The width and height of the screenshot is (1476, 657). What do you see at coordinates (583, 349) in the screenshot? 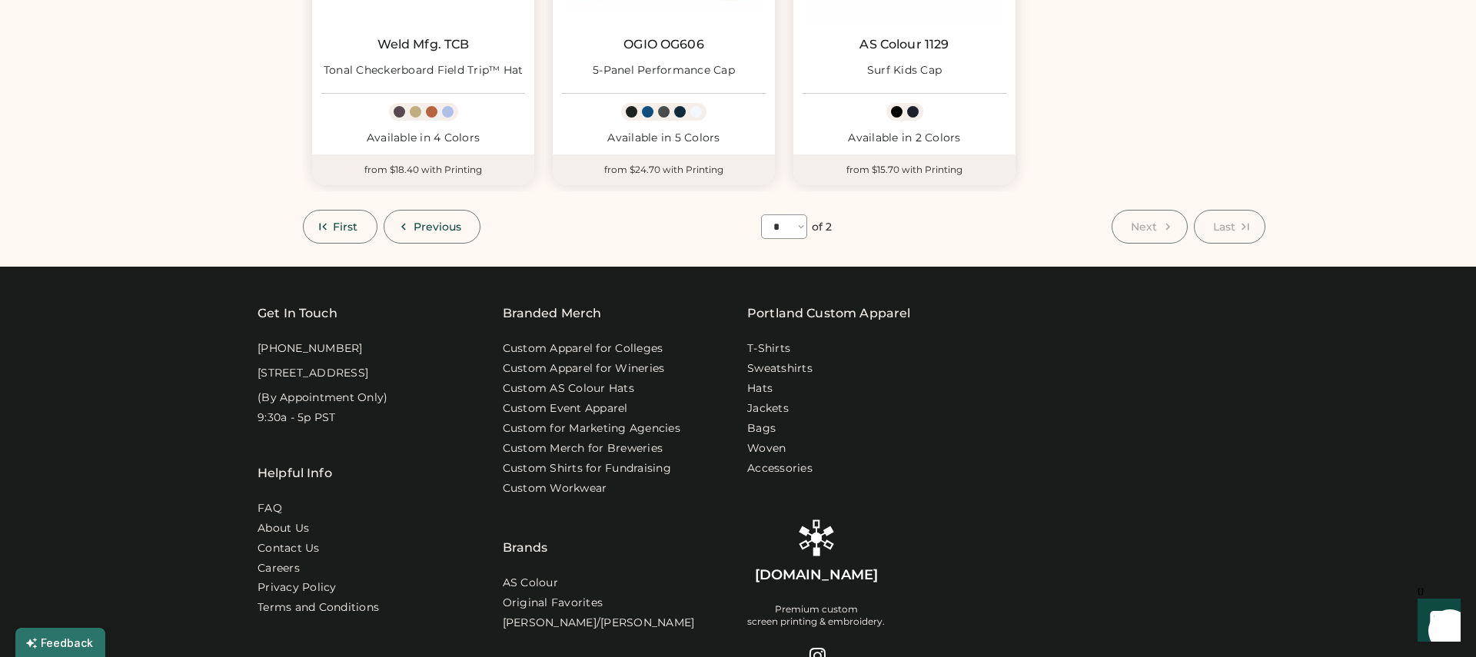
I see `a: Custom Apparel for Colleges` at bounding box center [583, 349].